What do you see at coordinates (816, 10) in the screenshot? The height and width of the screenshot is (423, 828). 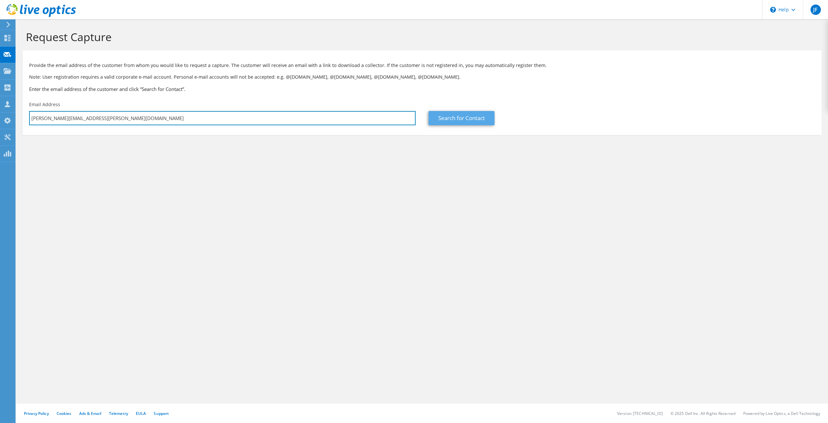 I see `span: JF` at bounding box center [816, 10].